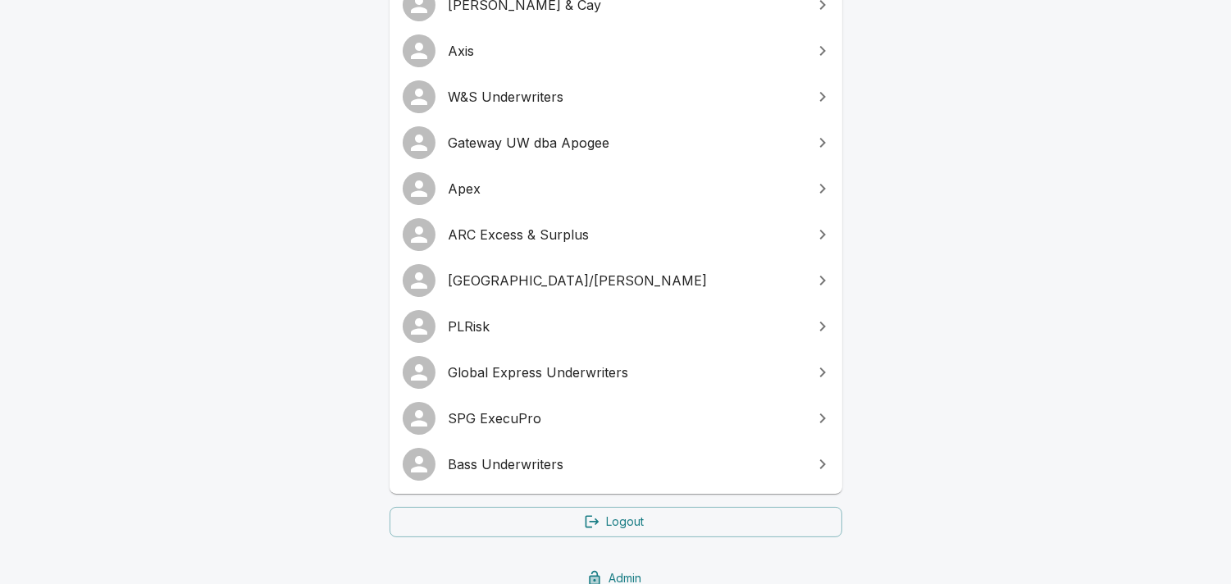  What do you see at coordinates (616, 464) in the screenshot?
I see `a: Bass Underwriters` at bounding box center [616, 464].